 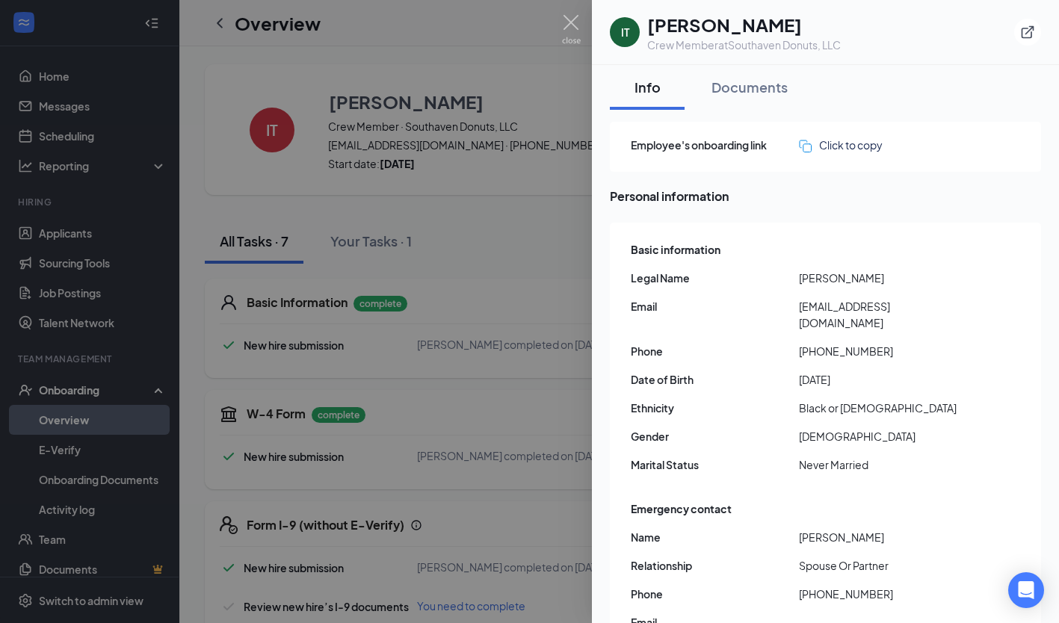 What do you see at coordinates (743, 45) in the screenshot?
I see `div: Crew Member at Southaven Donuts, LLC` at bounding box center [743, 45].